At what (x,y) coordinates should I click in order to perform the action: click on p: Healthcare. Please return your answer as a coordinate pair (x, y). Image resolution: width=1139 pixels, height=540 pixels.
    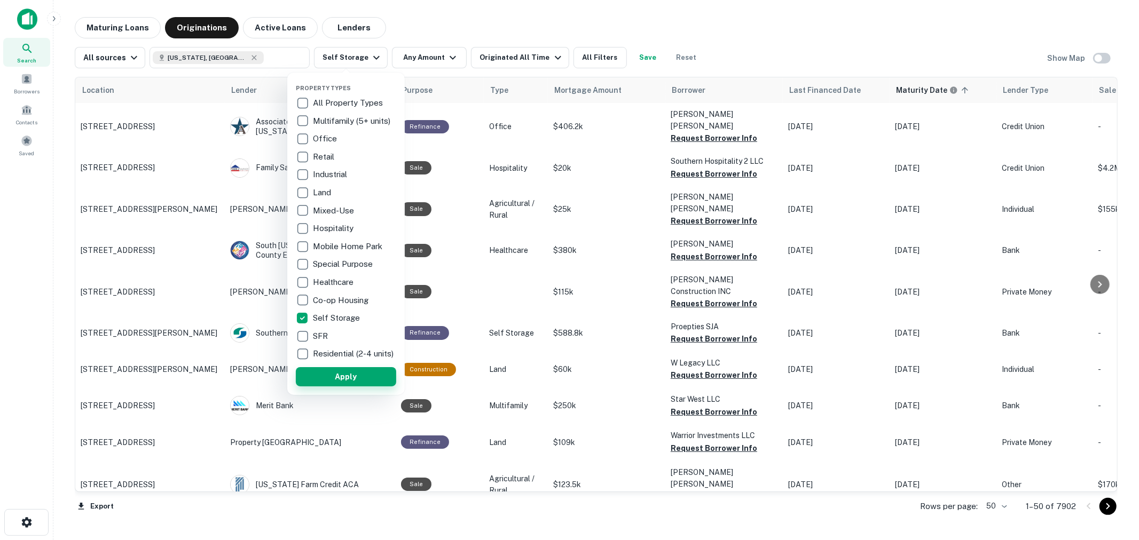
    Looking at the image, I should click on (334, 282).